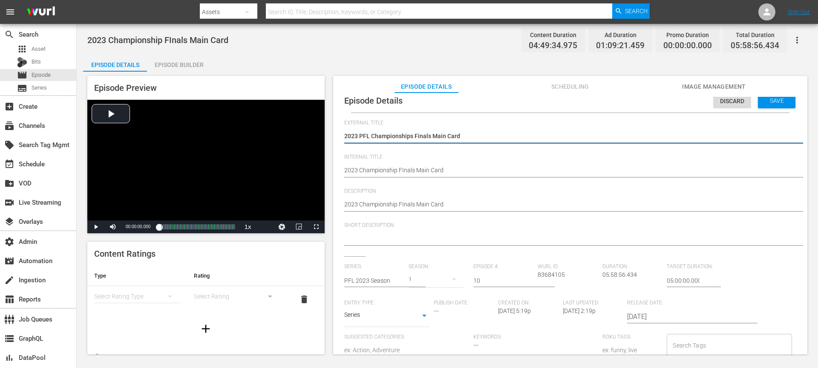  What do you see at coordinates (9, 145) in the screenshot?
I see `span: Search Tag Mgmt` at bounding box center [9, 145].